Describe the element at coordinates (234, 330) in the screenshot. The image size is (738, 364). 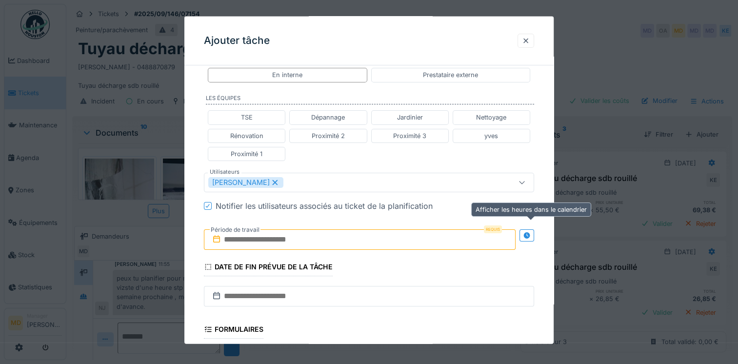
I see `div: Formulaires` at that location.